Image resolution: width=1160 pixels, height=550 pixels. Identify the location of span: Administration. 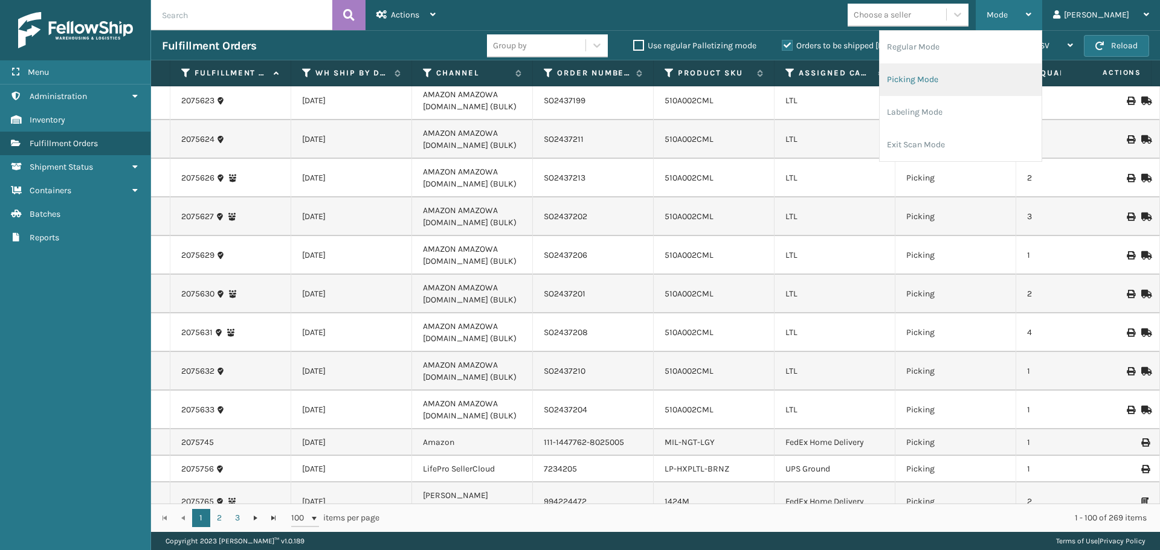
(58, 96).